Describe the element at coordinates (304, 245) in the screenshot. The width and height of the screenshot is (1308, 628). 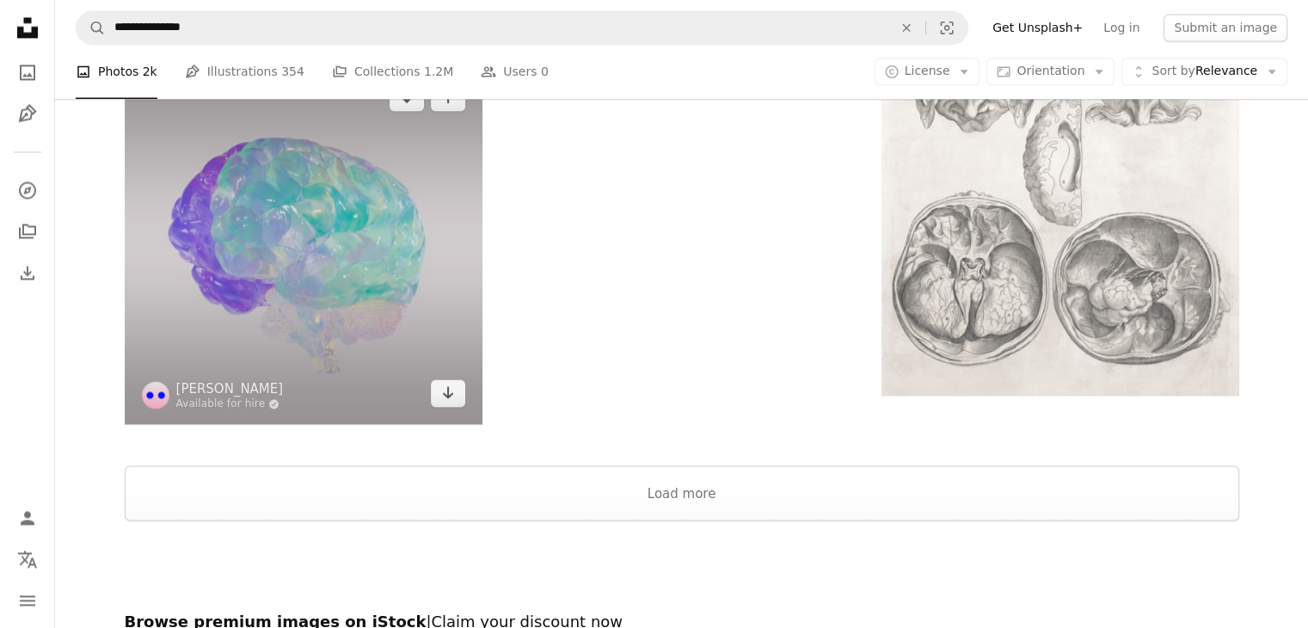
I see `img: a close up of a plastic model of a human brain` at that location.